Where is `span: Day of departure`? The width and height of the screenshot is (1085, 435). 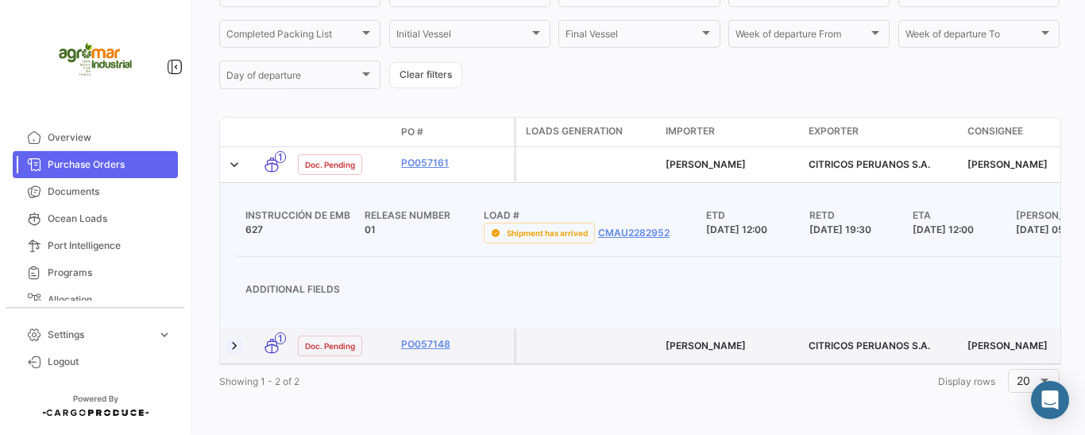 span: Day of departure is located at coordinates (292, 78).